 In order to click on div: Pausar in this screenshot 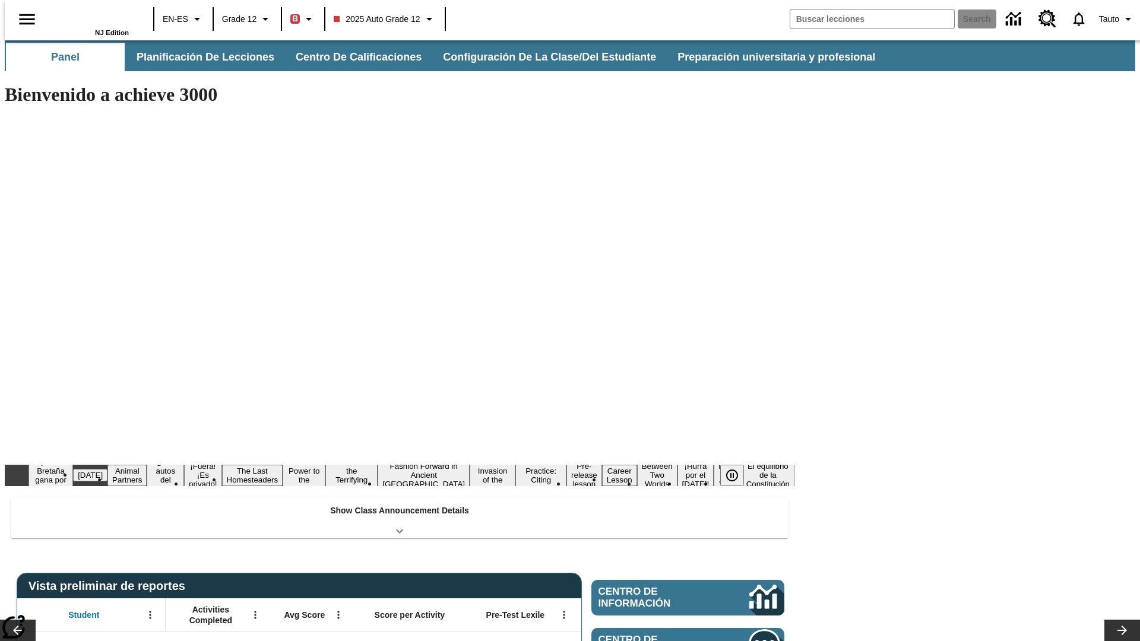, I will do `click(738, 476)`.